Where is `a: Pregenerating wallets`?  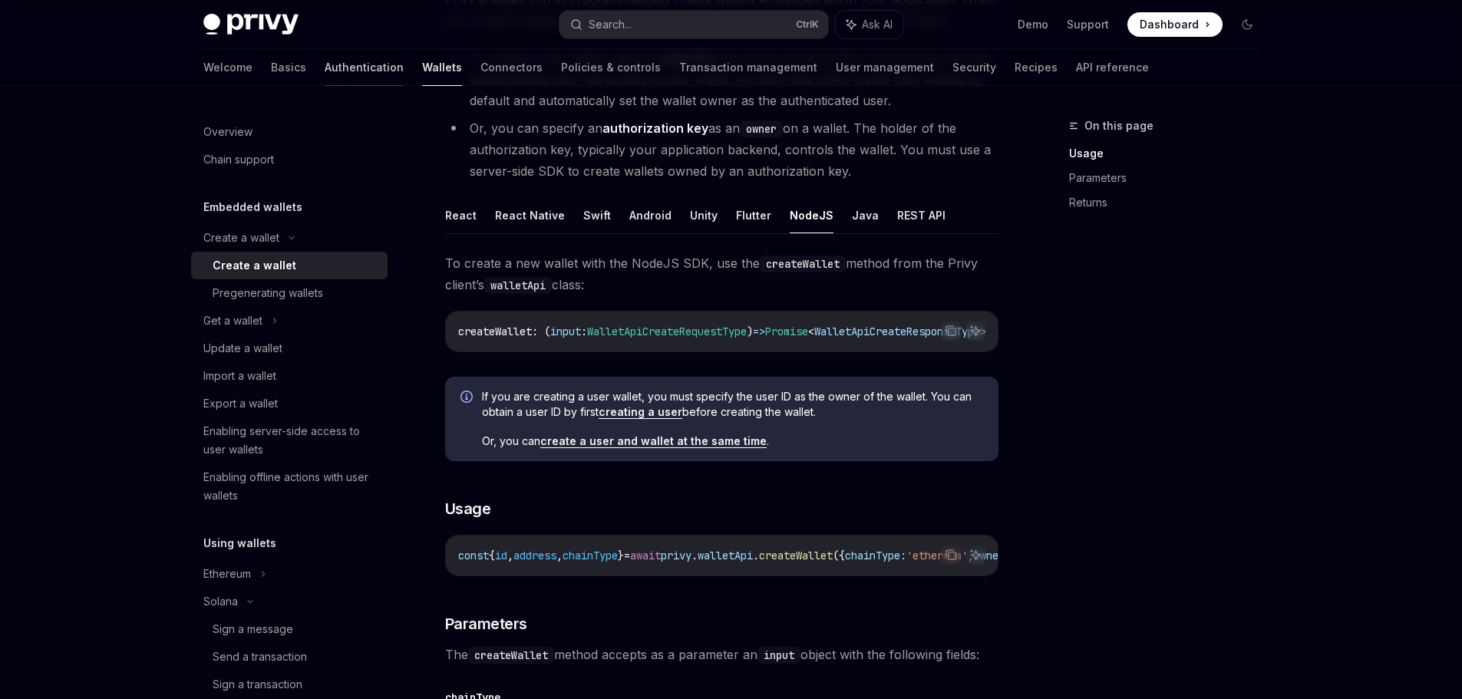 a: Pregenerating wallets is located at coordinates (289, 293).